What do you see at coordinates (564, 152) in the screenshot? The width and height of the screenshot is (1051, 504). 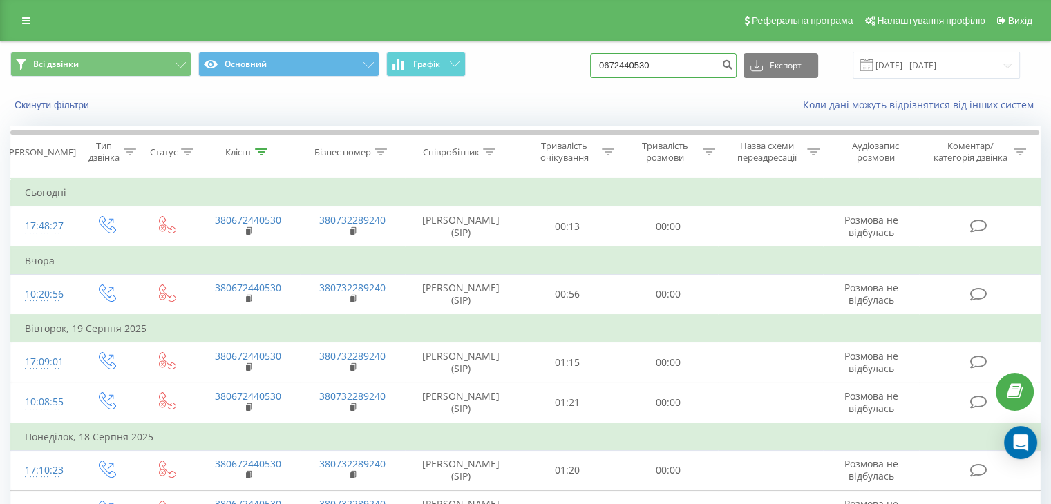 I see `div: Тривалість очікування` at bounding box center [564, 152].